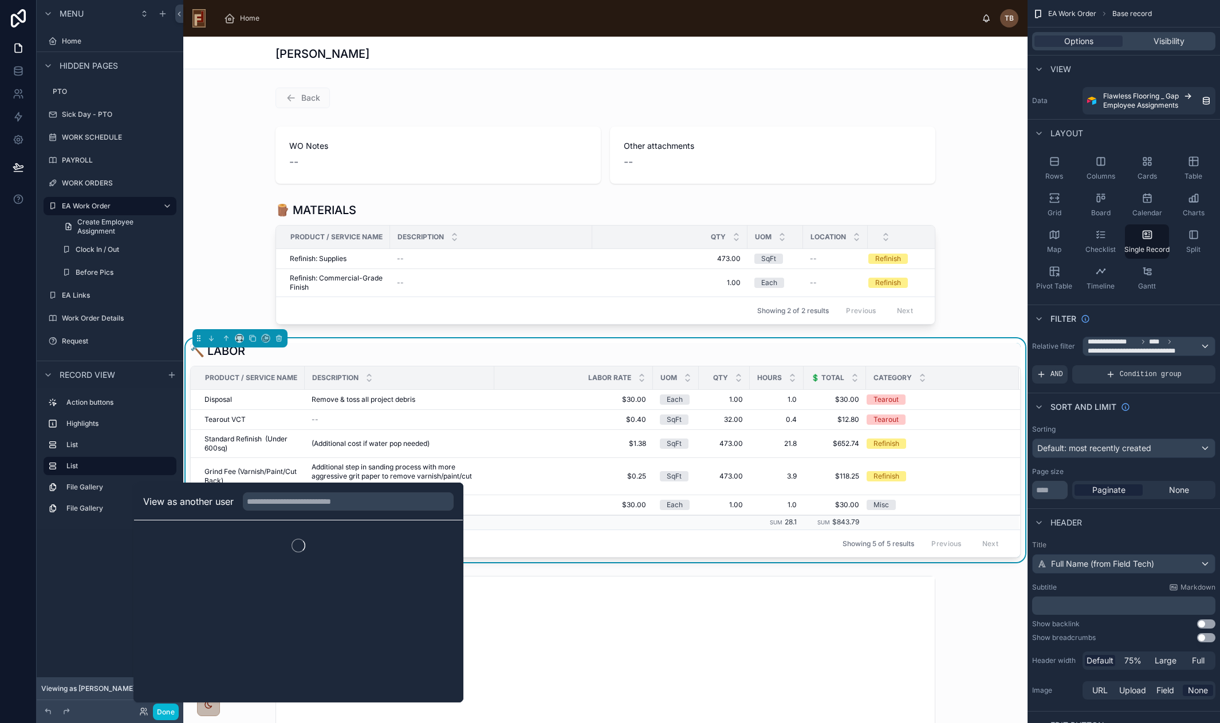 The height and width of the screenshot is (723, 1220). I want to click on div: Show backlink, so click(1055, 624).